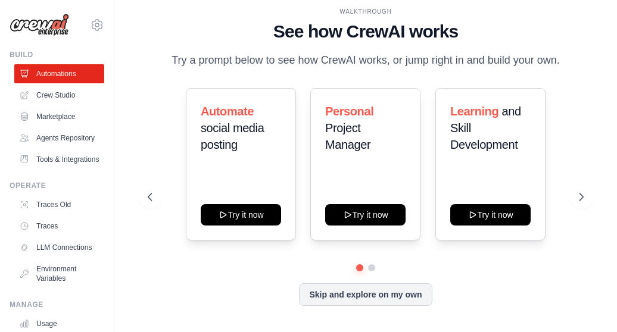 The width and height of the screenshot is (617, 332). I want to click on h1: See how CrewAI works, so click(366, 32).